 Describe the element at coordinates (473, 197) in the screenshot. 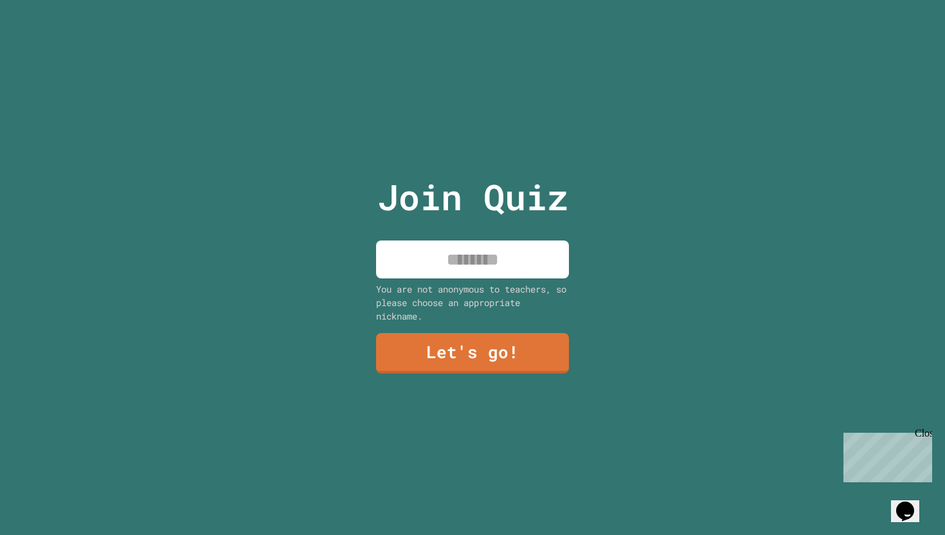

I see `p: Join Quiz` at that location.